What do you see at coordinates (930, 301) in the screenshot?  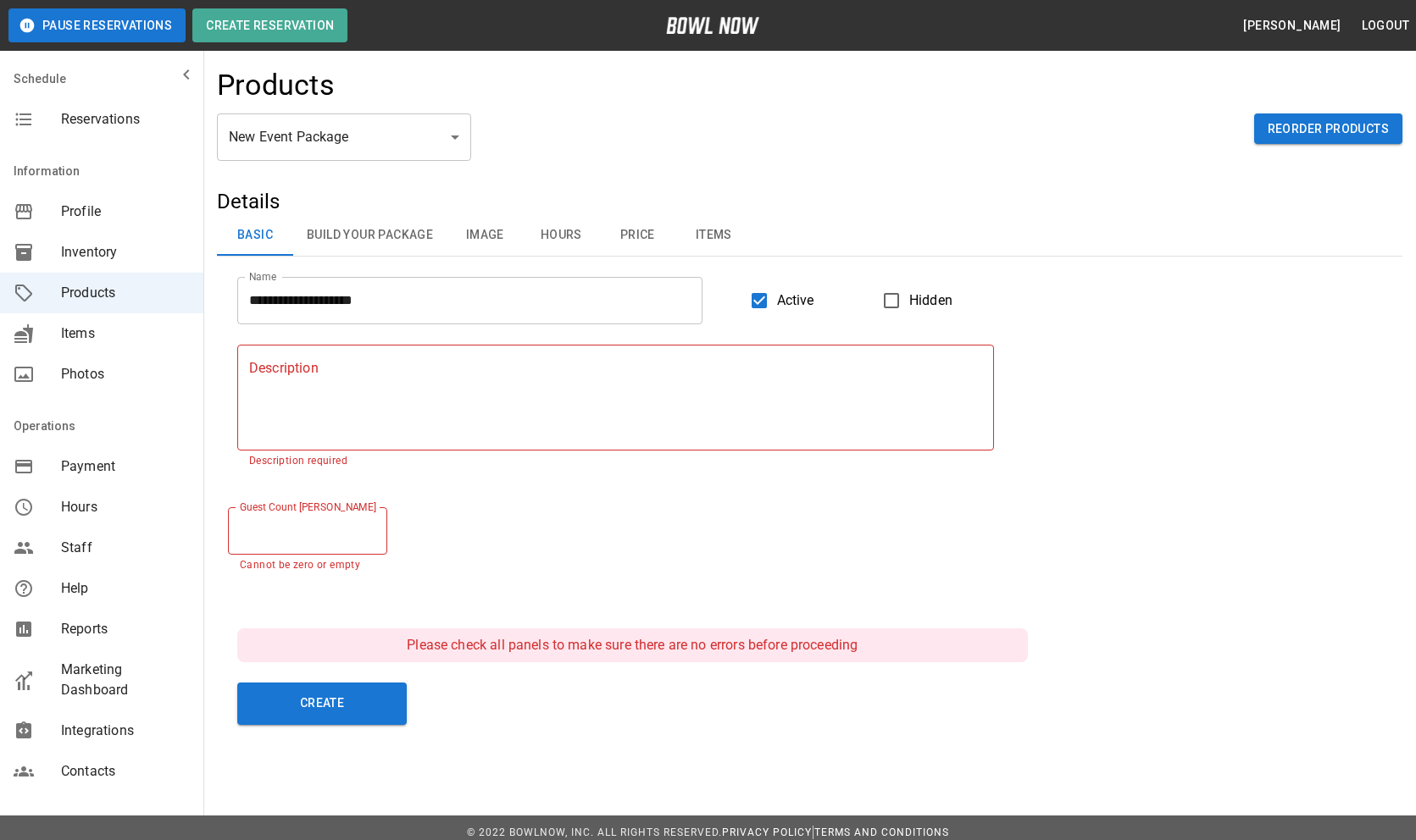 I see `span: Hidden` at bounding box center [930, 301].